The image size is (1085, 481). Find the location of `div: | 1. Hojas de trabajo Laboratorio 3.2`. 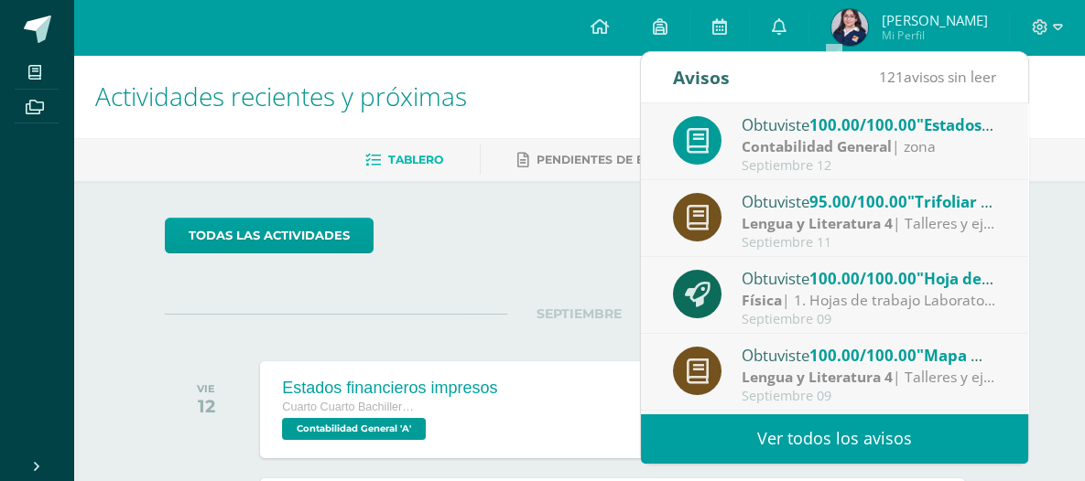

div: | 1. Hojas de trabajo Laboratorio 3.2 is located at coordinates (869, 300).